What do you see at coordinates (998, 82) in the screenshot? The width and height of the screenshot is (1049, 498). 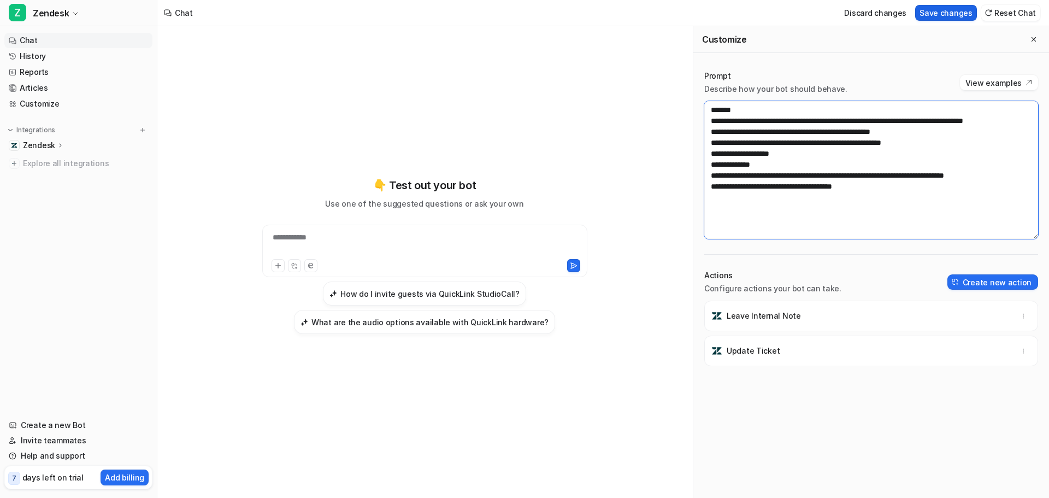 I see `button: View examples` at bounding box center [998, 82].